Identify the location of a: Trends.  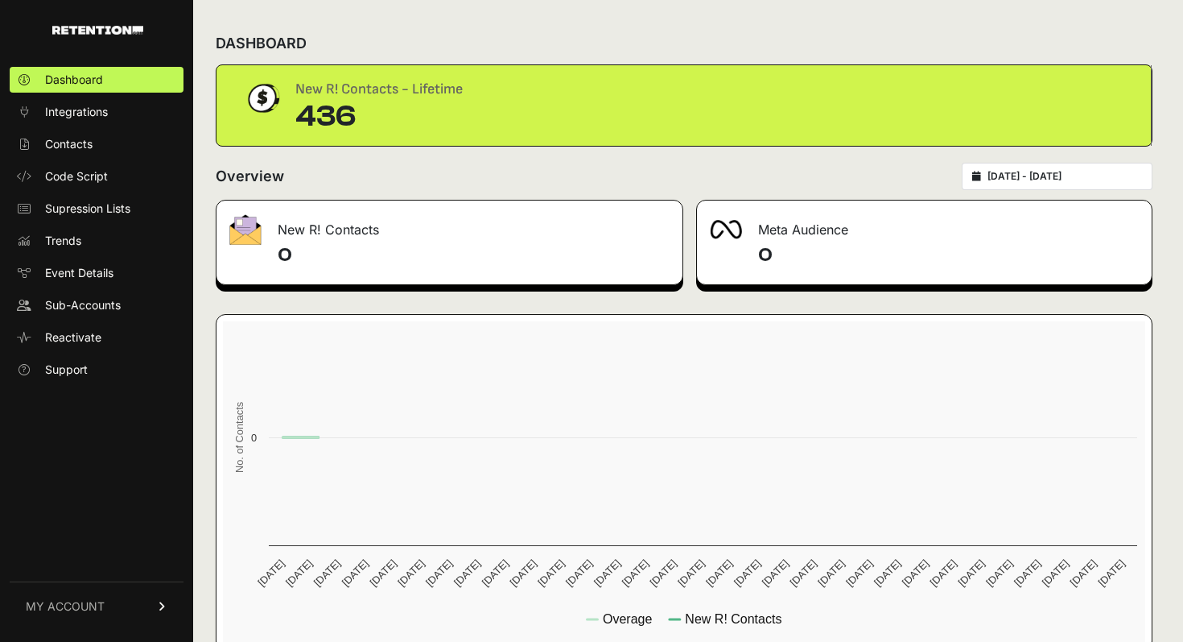
(97, 241).